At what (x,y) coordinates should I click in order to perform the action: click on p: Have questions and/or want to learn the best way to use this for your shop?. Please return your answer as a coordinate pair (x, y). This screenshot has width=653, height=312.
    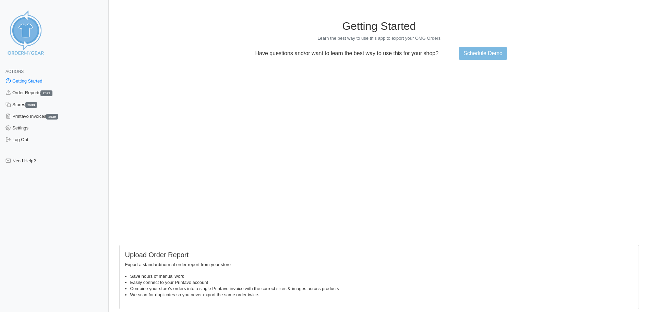
    Looking at the image, I should click on (347, 53).